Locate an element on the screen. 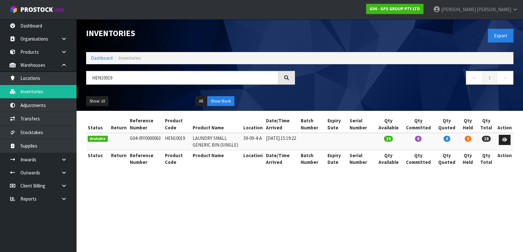 The image size is (523, 252). td: LAUNDRY SMALL GENERIC BIN (SINGLE) is located at coordinates (216, 141).